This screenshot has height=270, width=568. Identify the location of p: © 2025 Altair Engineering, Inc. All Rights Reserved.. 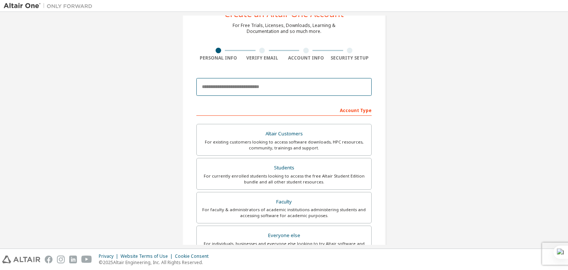
(156, 262).